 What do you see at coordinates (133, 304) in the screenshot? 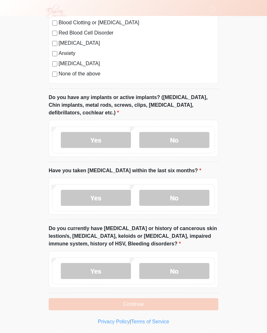
I see `button: Continue` at bounding box center [133, 304].